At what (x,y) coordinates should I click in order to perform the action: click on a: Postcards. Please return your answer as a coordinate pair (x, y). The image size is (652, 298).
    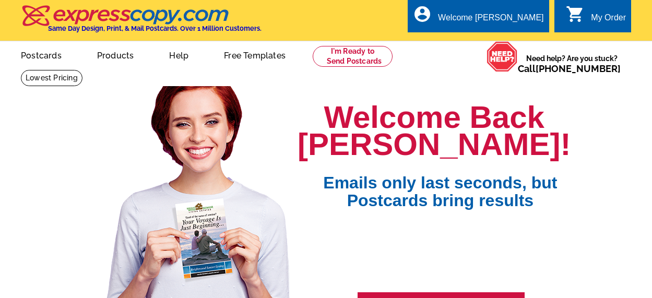
    Looking at the image, I should click on (41, 54).